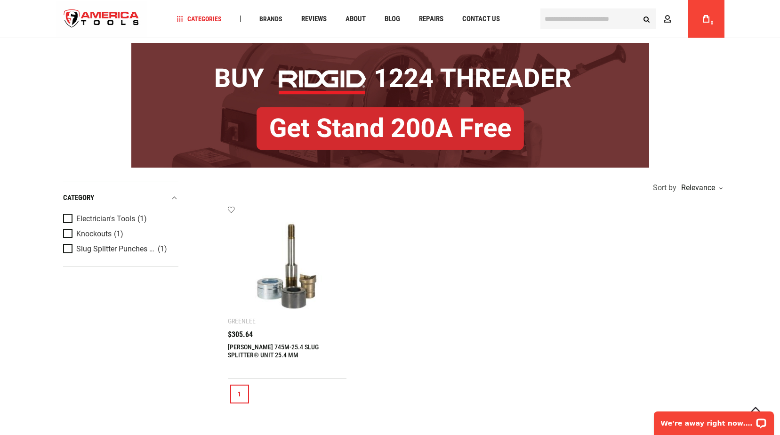 The width and height of the screenshot is (780, 435). Describe the element at coordinates (120, 234) in the screenshot. I see `a: Knockouts (1)` at that location.